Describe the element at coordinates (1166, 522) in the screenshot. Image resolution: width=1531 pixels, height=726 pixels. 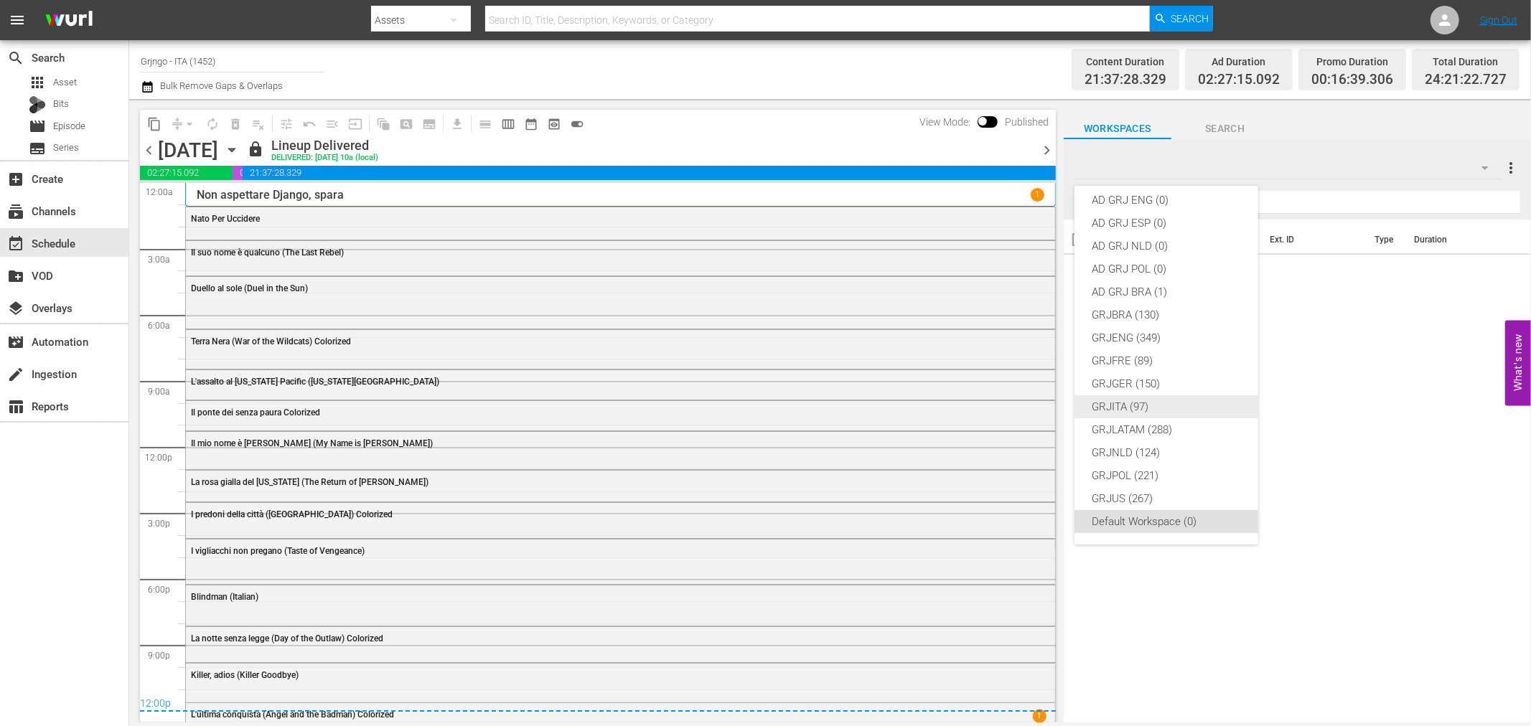
I see `div: Default Workspace (0)` at that location.